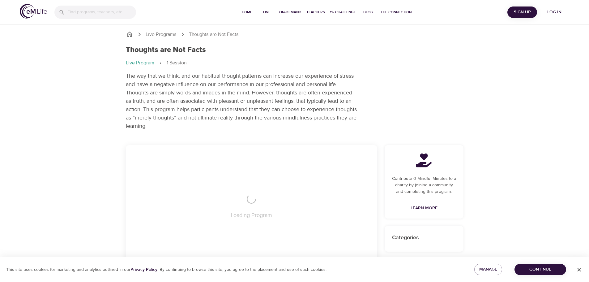  I want to click on span: 1% Challenge, so click(343, 12).